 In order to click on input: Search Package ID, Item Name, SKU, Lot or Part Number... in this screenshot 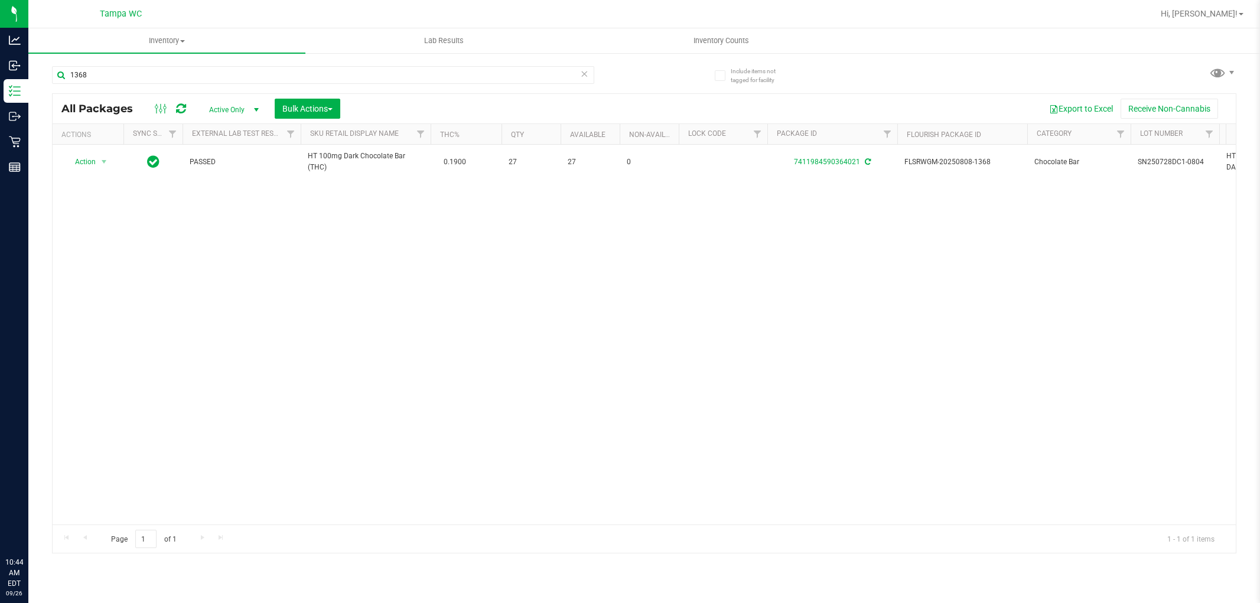, I will do `click(323, 75)`.